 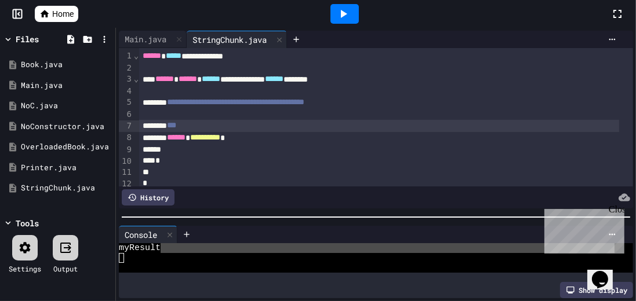 I want to click on div: 11, so click(x=126, y=173).